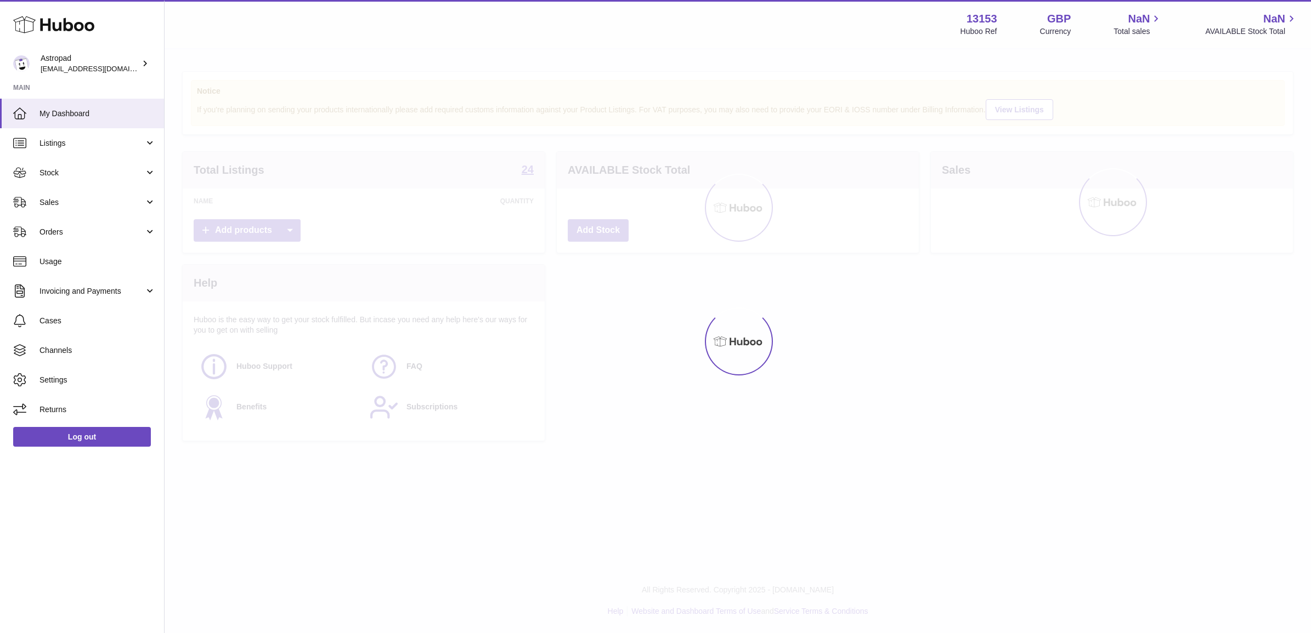 The height and width of the screenshot is (633, 1311). What do you see at coordinates (21, 64) in the screenshot?
I see `img: internalAdmin-13153@internal.huboo.com` at bounding box center [21, 64].